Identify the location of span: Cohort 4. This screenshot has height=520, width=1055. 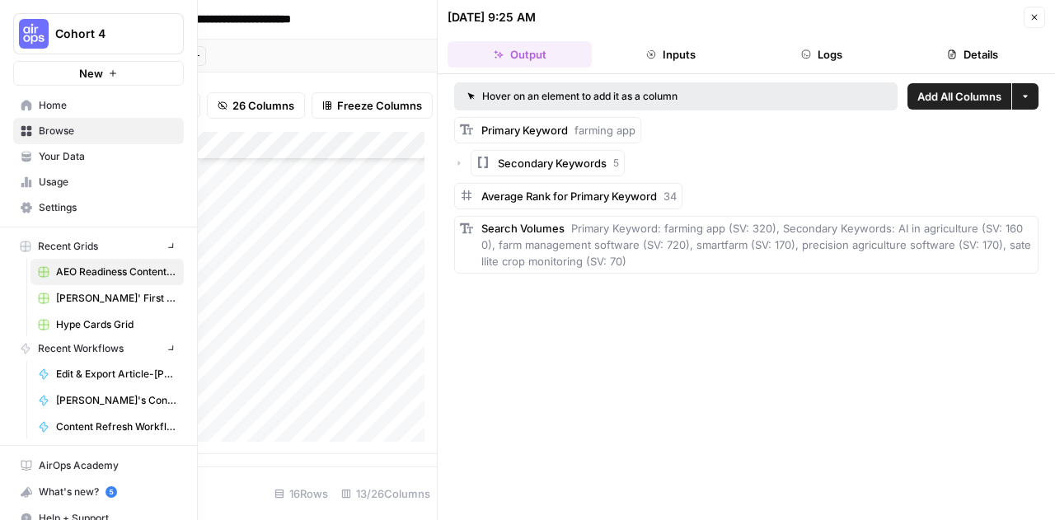
(105, 34).